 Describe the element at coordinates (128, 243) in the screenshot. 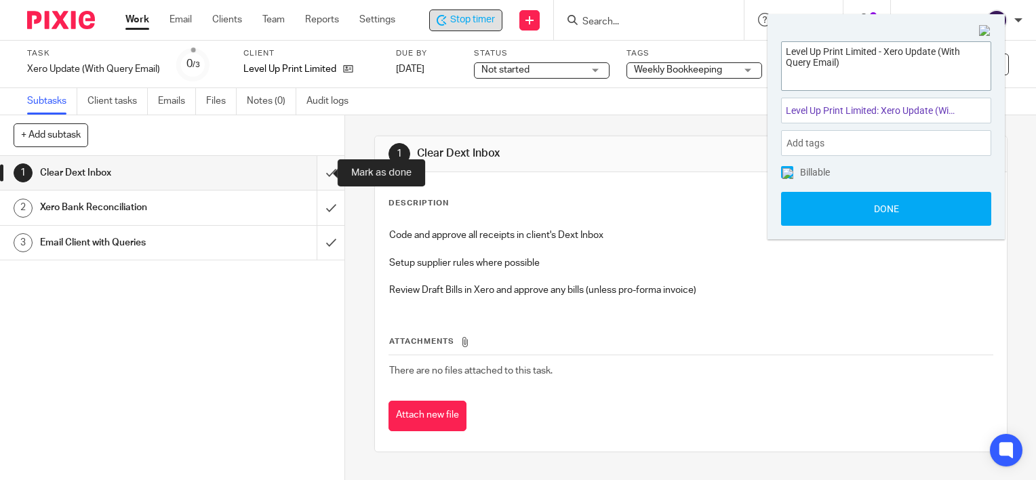

I see `h1: Email Client with Queries` at that location.